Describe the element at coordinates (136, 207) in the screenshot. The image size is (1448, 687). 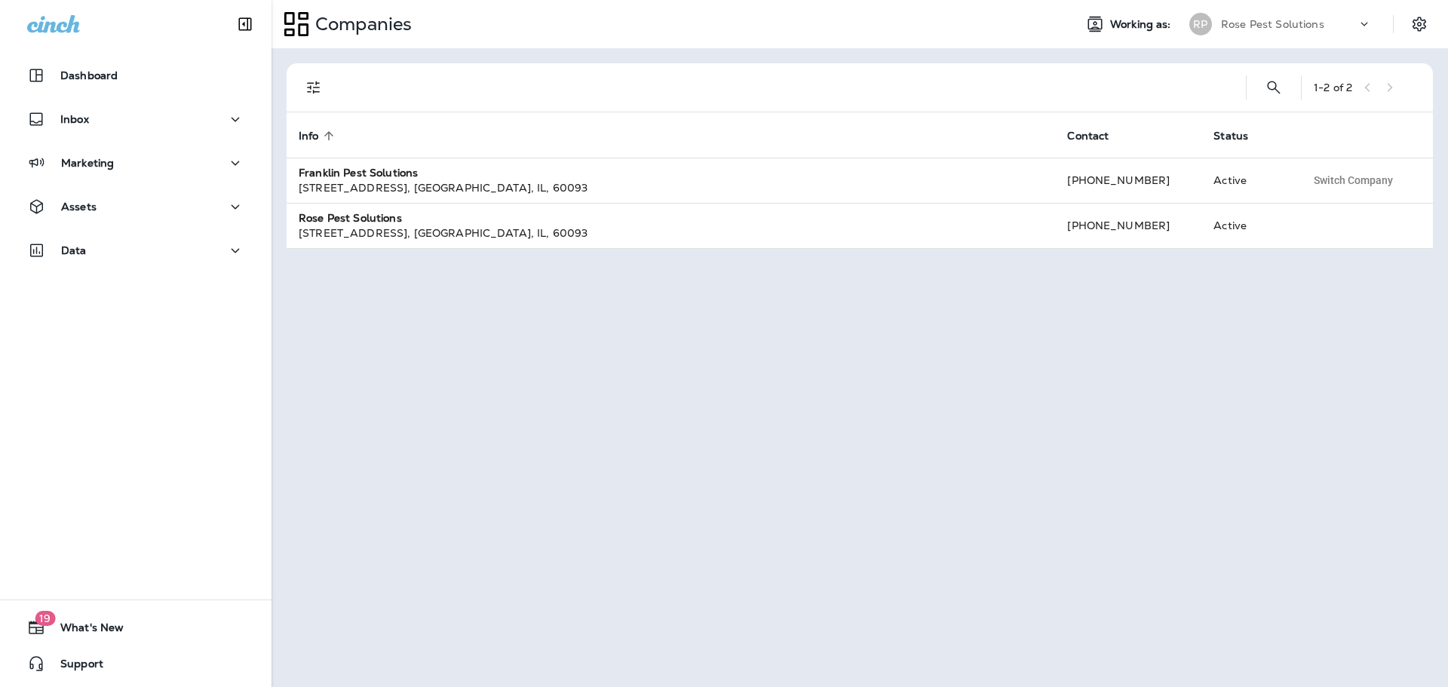
I see `button: Assets` at that location.